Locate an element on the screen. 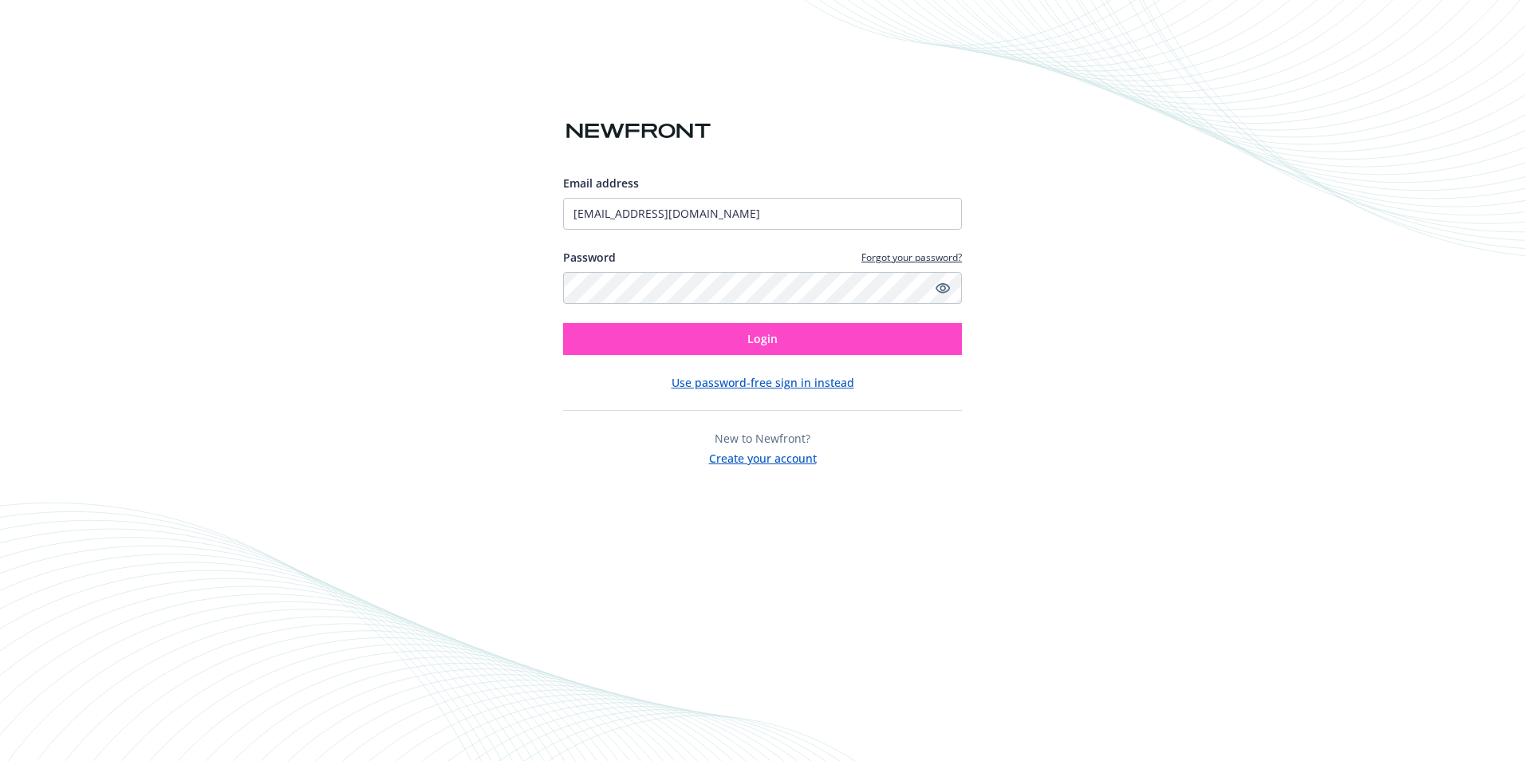 The width and height of the screenshot is (1525, 761). input: Enter your email is located at coordinates (762, 214).